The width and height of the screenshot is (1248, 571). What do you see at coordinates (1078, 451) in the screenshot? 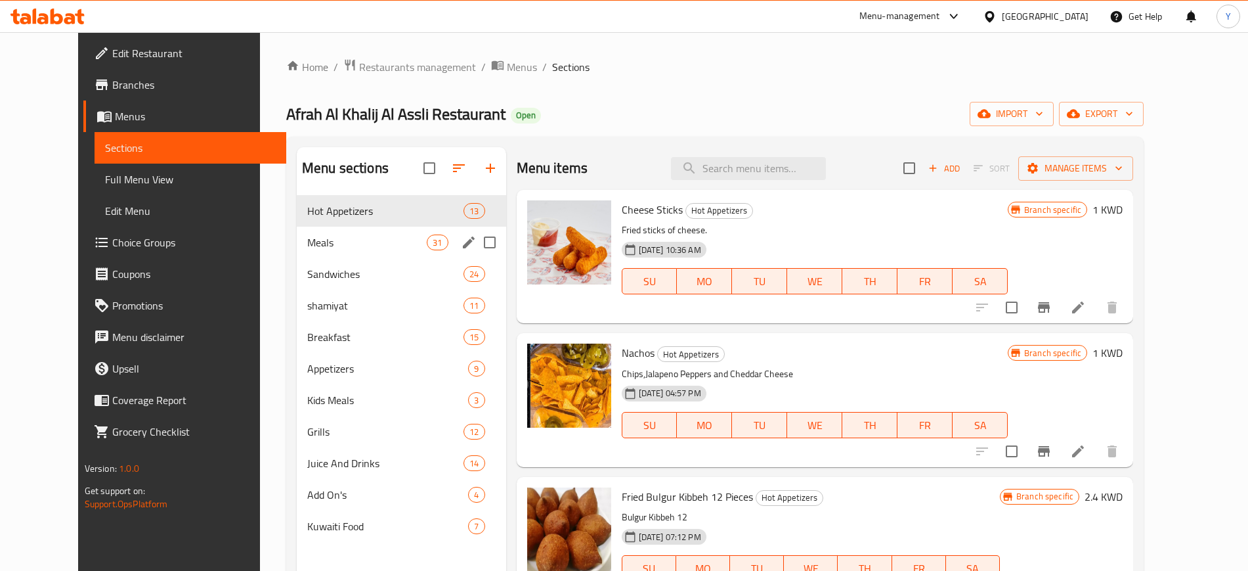
I see `a: Edit menu item` at bounding box center [1078, 451].